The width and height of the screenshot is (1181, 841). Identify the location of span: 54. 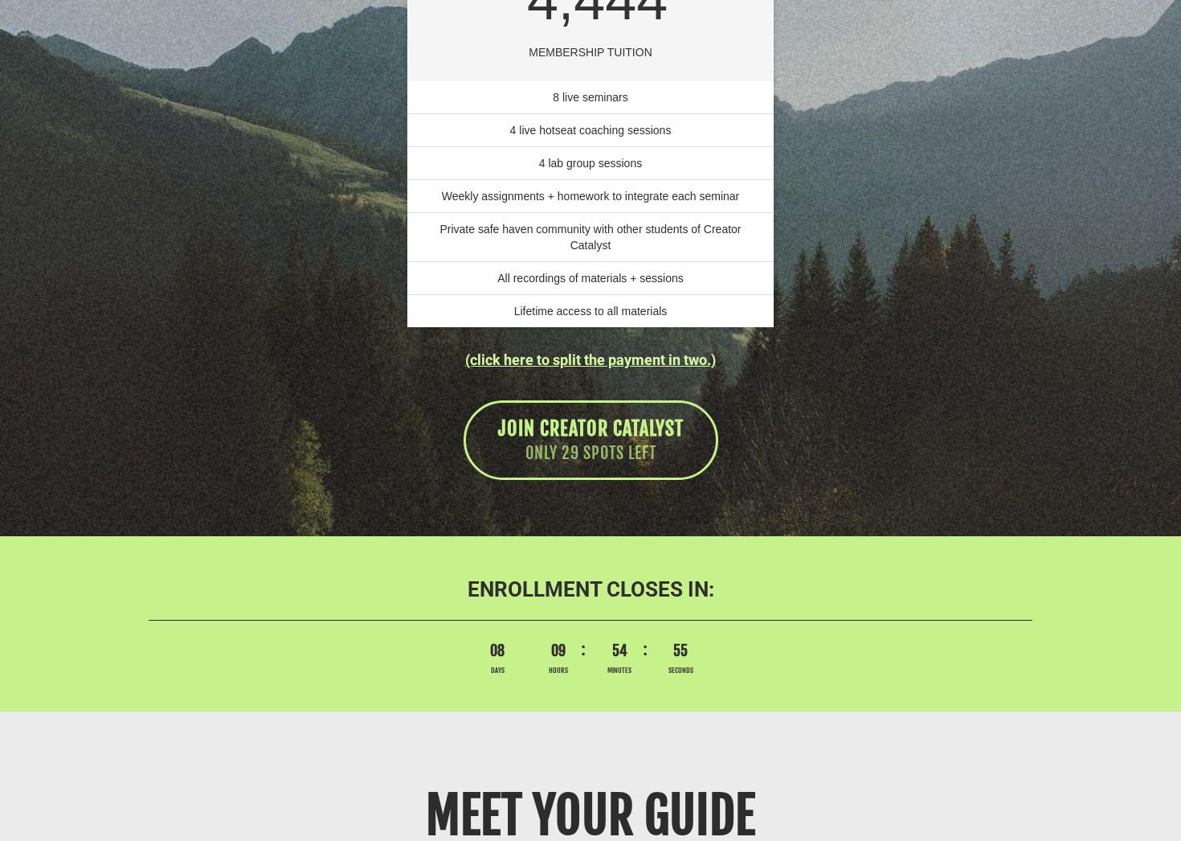
(620, 651).